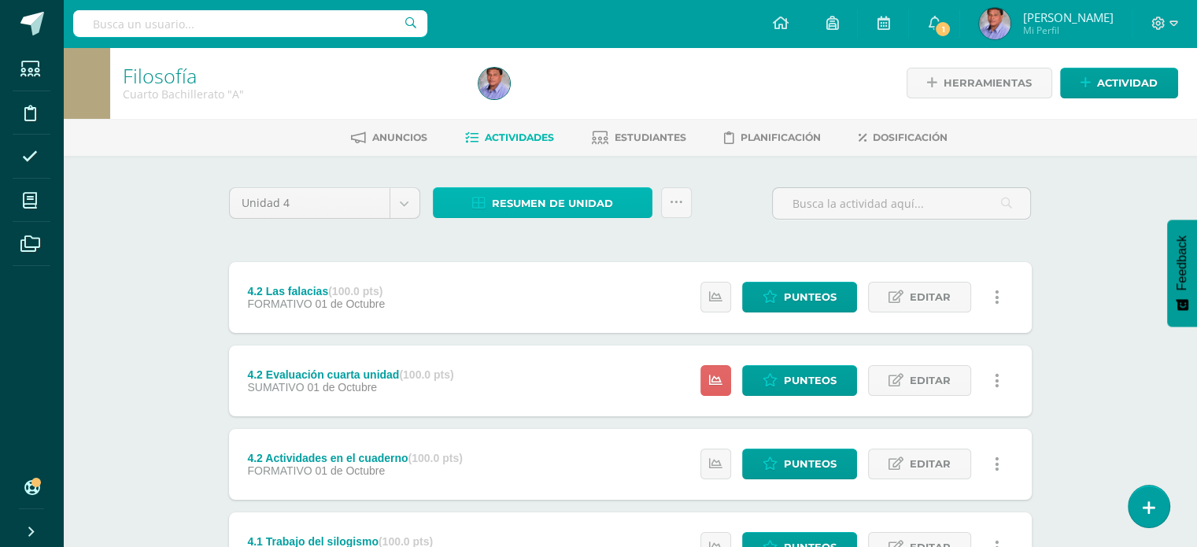 The width and height of the screenshot is (1197, 547). Describe the element at coordinates (542, 202) in the screenshot. I see `a: Resumen de unidad` at that location.